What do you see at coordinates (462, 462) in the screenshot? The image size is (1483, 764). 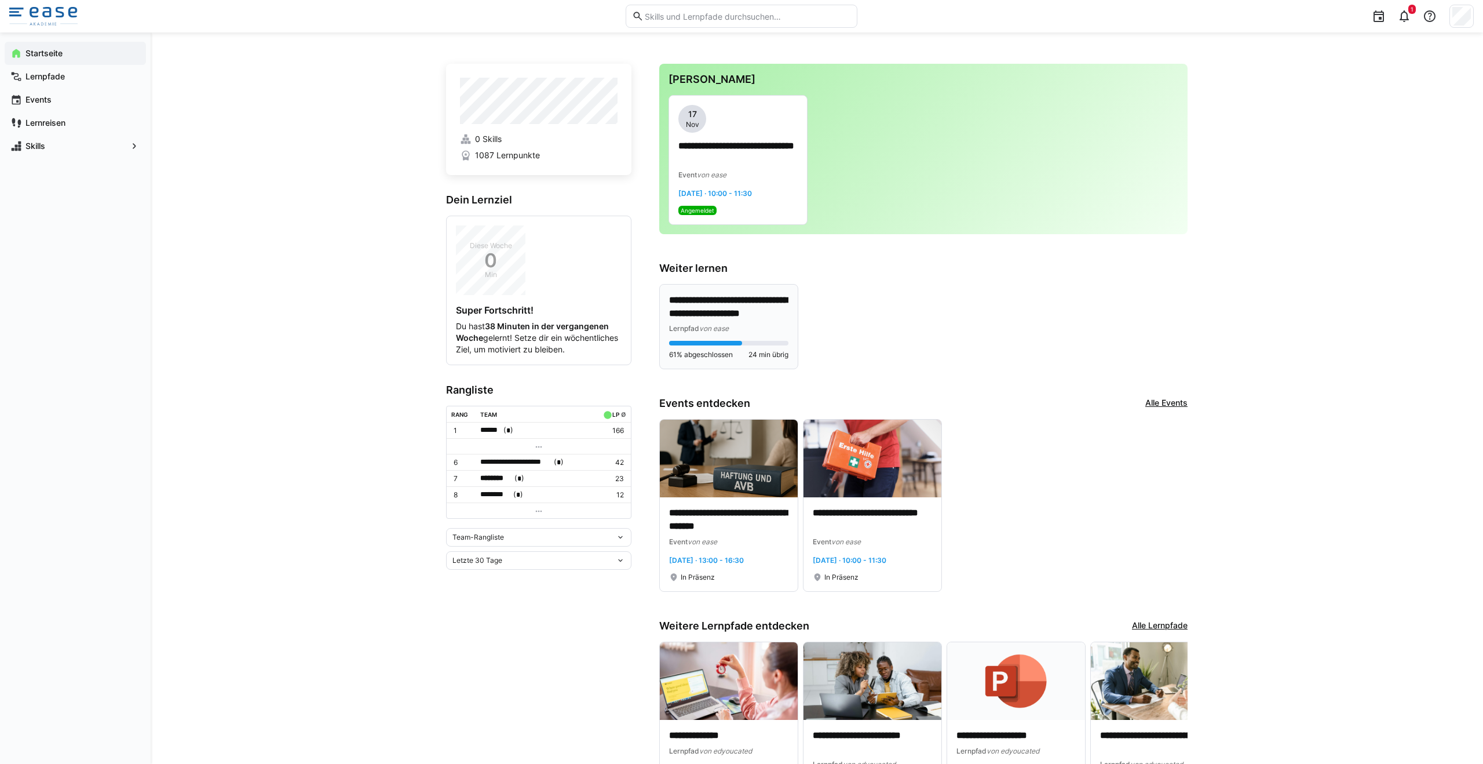 I see `p: 6` at bounding box center [462, 462].